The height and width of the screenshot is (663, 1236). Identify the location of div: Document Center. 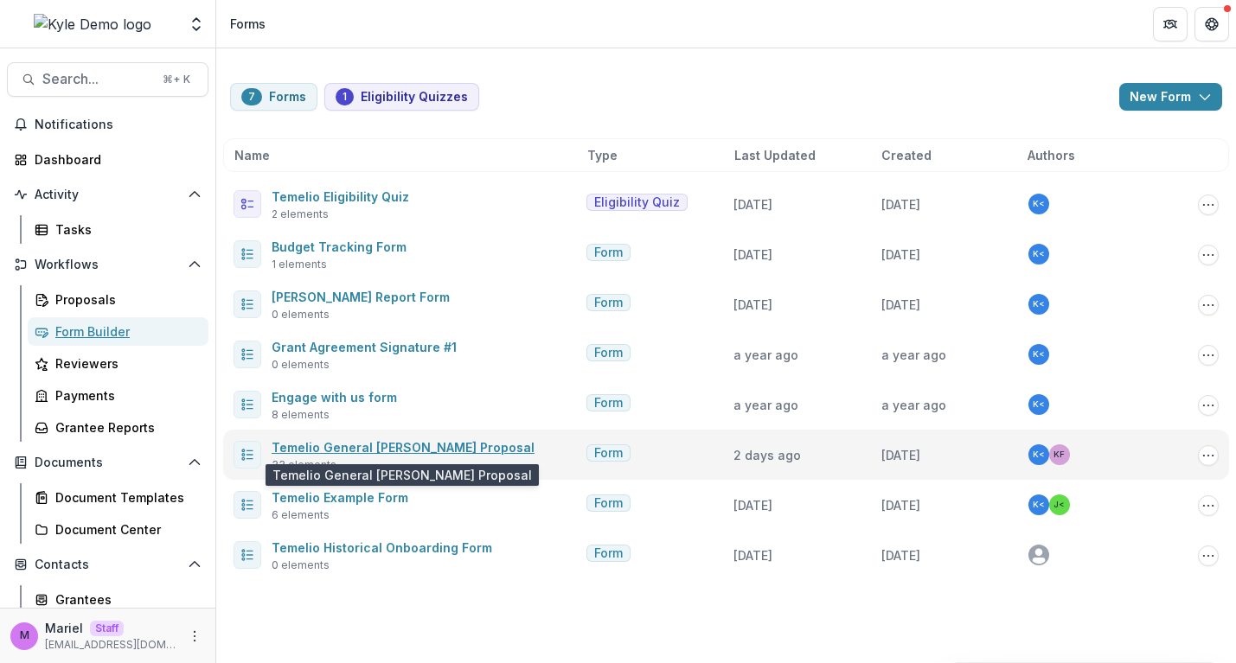
(125, 529).